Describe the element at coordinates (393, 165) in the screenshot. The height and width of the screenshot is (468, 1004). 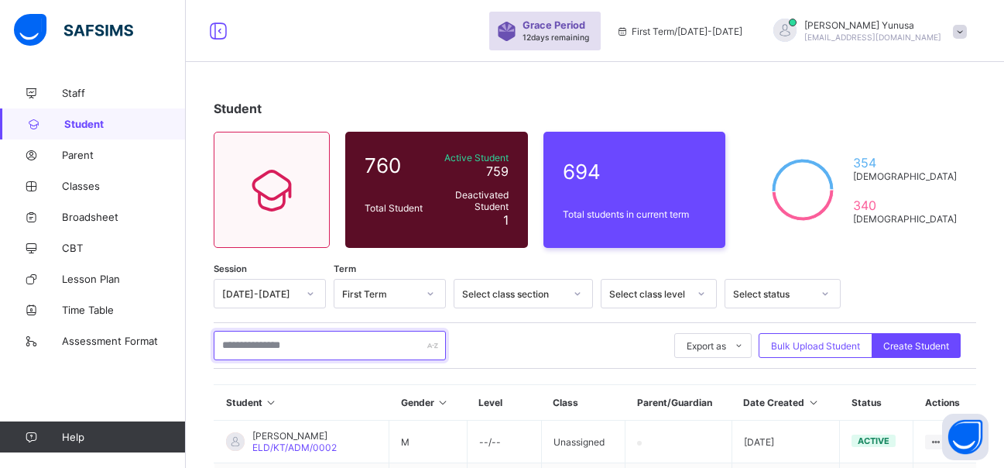
I see `span: 760` at that location.